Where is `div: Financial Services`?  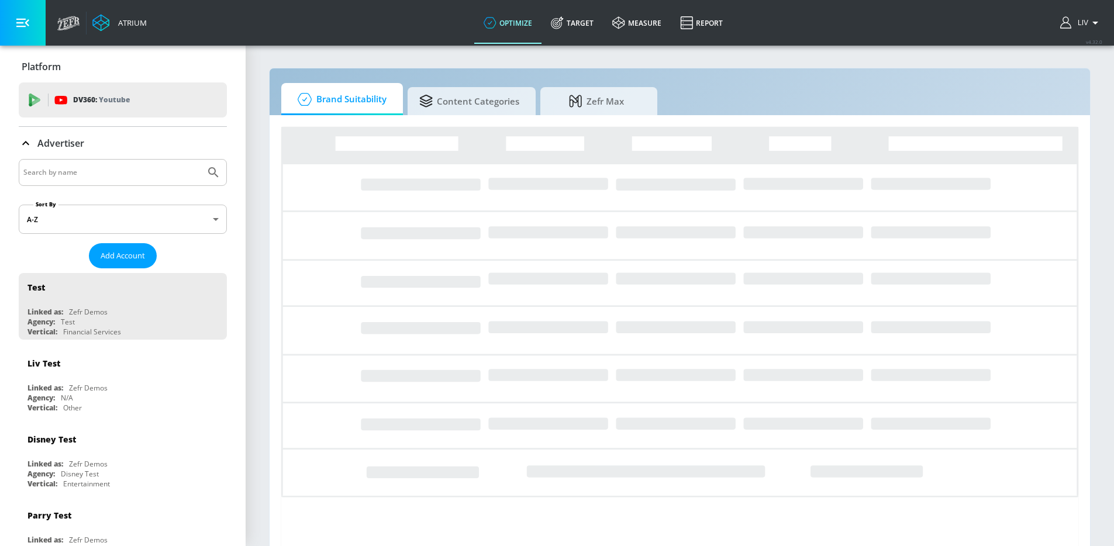
div: Financial Services is located at coordinates (92, 332).